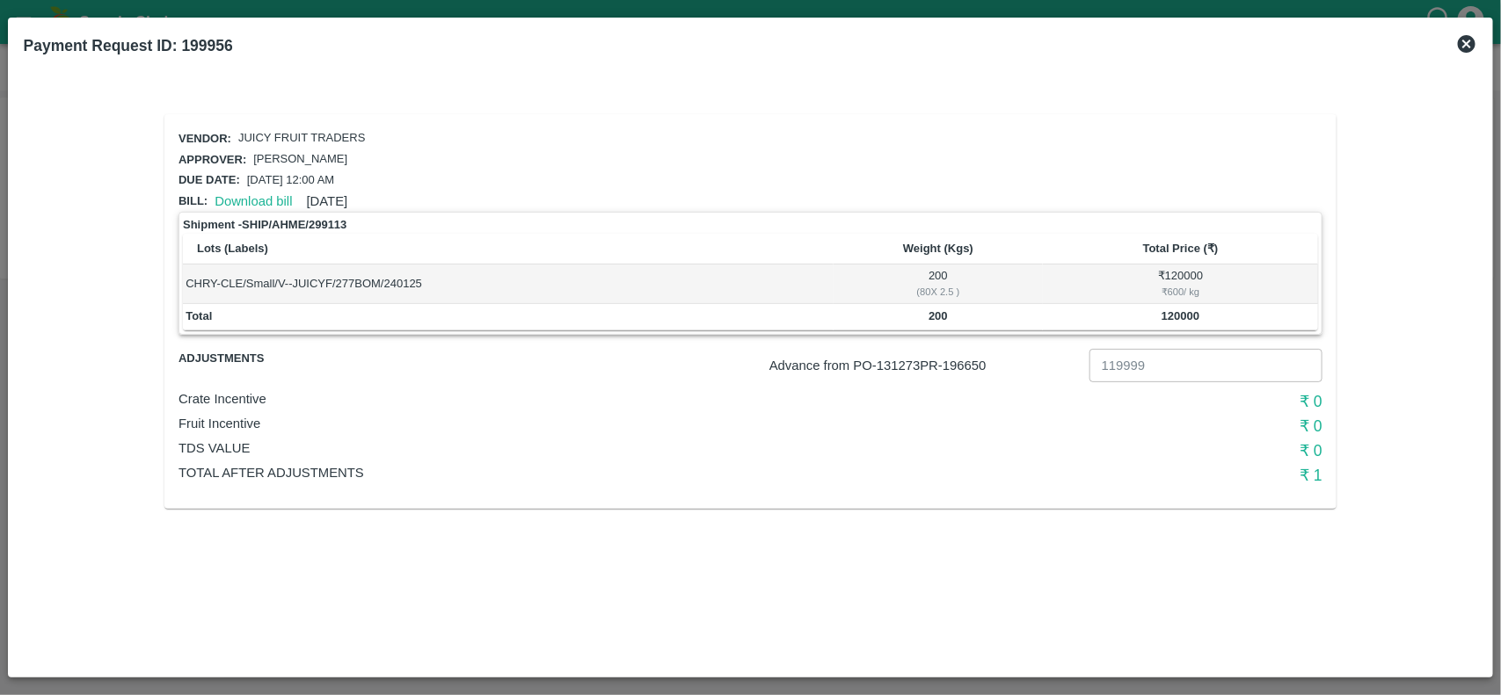  Describe the element at coordinates (1181, 248) in the screenshot. I see `b: Total Price (₹)` at that location.